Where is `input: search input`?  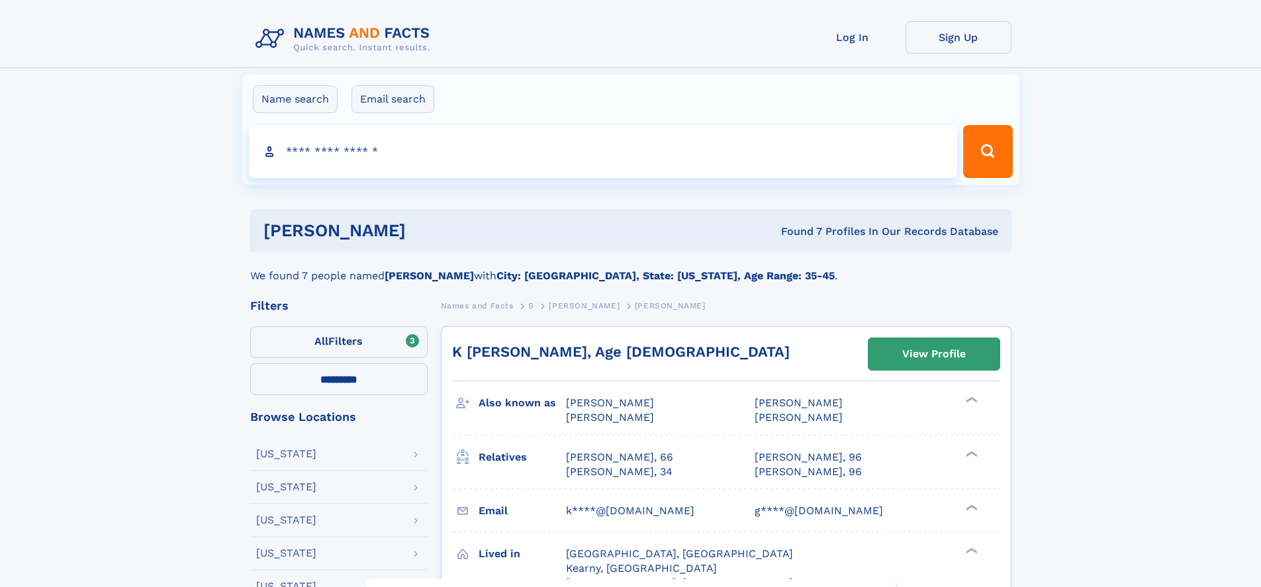 input: search input is located at coordinates (603, 152).